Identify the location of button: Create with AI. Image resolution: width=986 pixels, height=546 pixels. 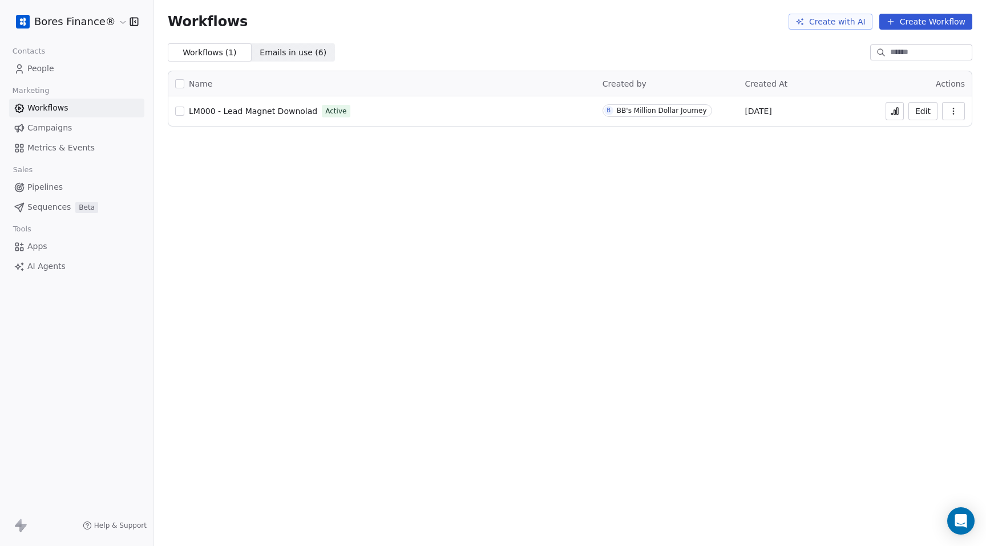
(830, 22).